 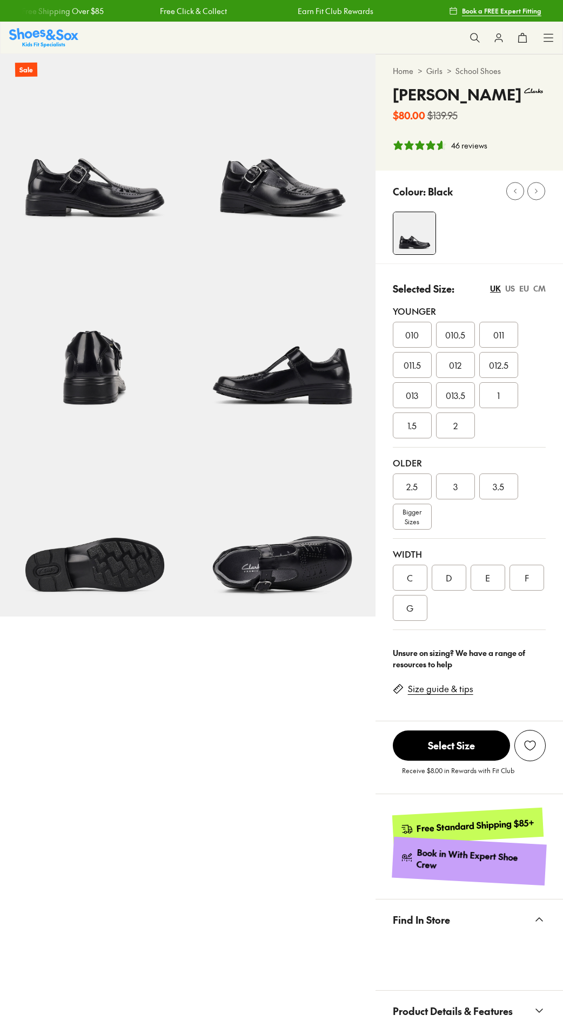 I want to click on img: 9-527179_1, so click(x=281, y=523).